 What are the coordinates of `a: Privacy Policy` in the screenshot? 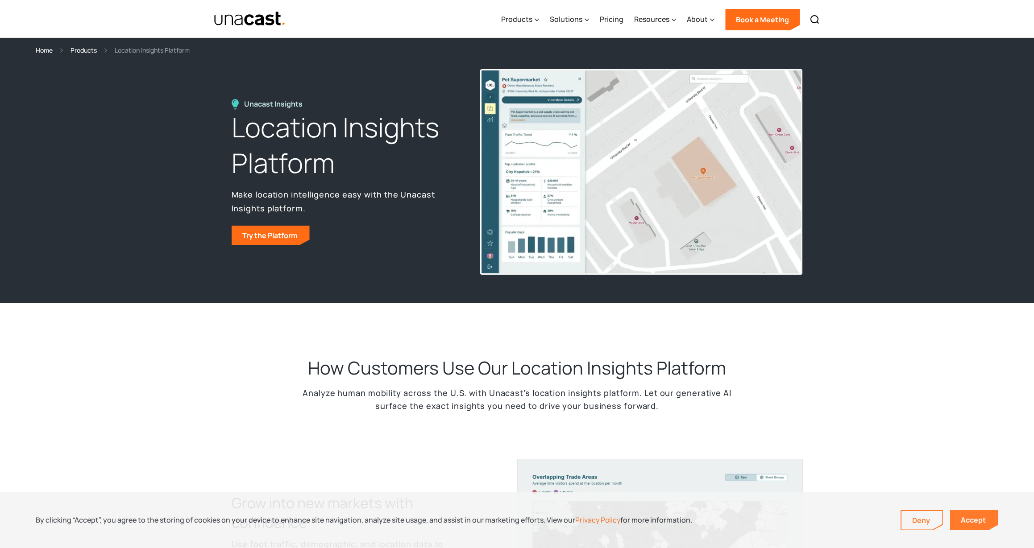 It's located at (597, 520).